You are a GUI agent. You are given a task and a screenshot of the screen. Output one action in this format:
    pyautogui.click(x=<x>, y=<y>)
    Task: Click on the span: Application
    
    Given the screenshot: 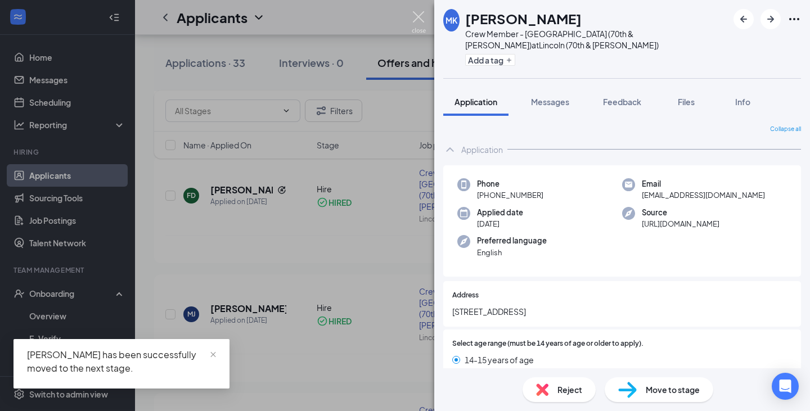 What is the action you would take?
    pyautogui.click(x=476, y=102)
    